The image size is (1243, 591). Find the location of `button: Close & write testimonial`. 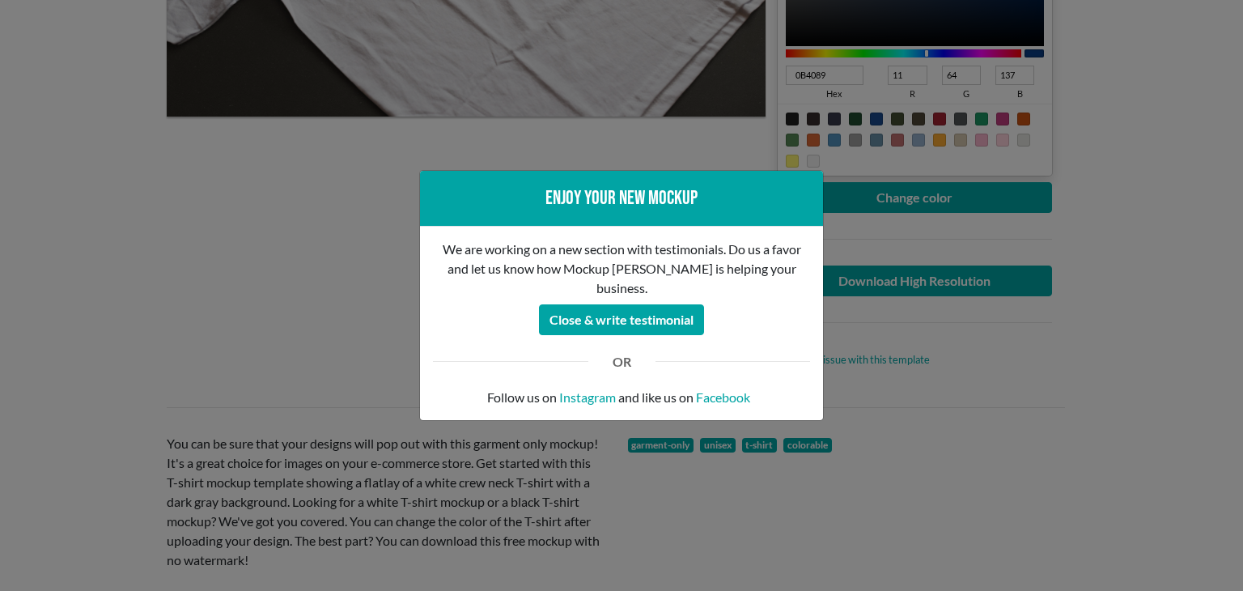

button: Close & write testimonial is located at coordinates (621, 320).